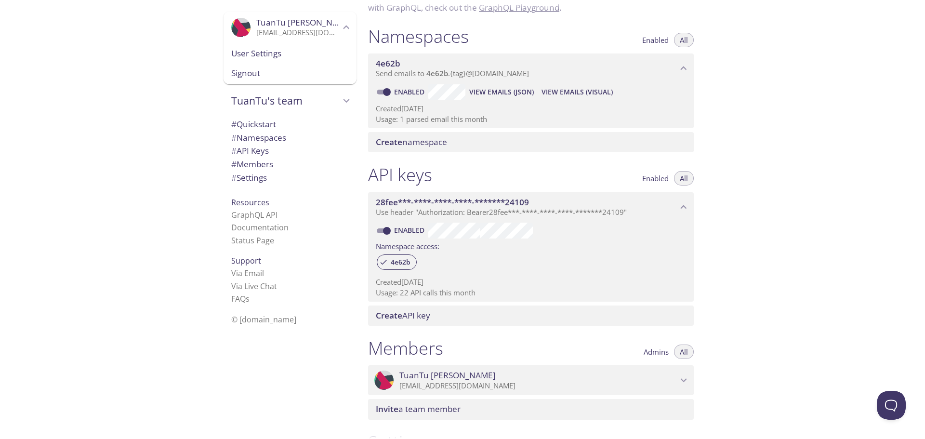  Describe the element at coordinates (577, 92) in the screenshot. I see `span: View Emails (Visual)` at that location.